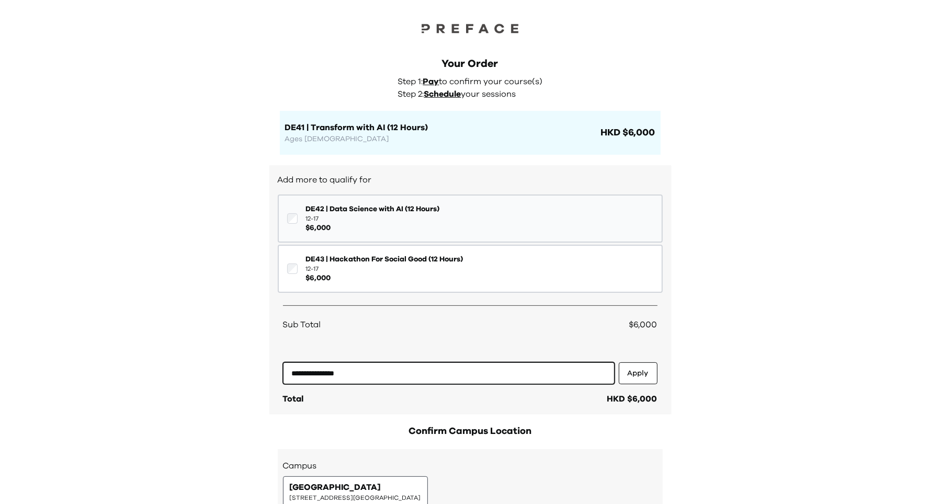 This screenshot has height=504, width=940. What do you see at coordinates (632, 399) in the screenshot?
I see `div: HKD $6,000` at bounding box center [632, 399].